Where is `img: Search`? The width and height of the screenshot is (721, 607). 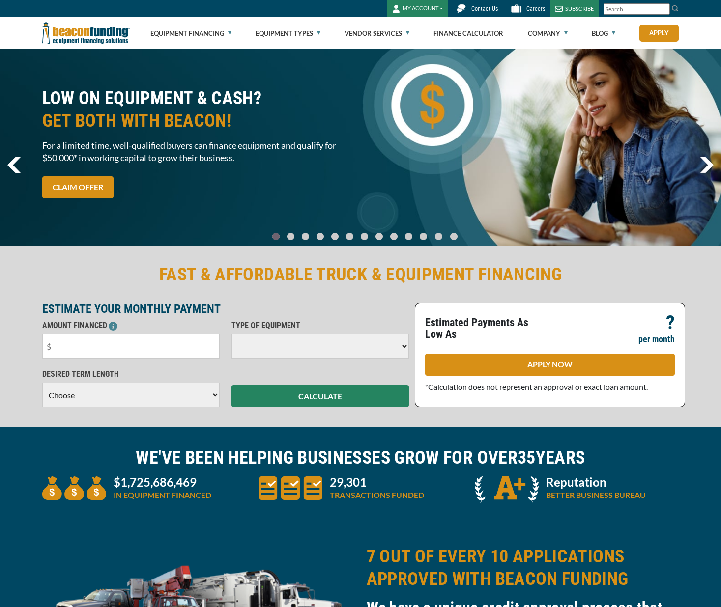
img: Search is located at coordinates (675, 8).